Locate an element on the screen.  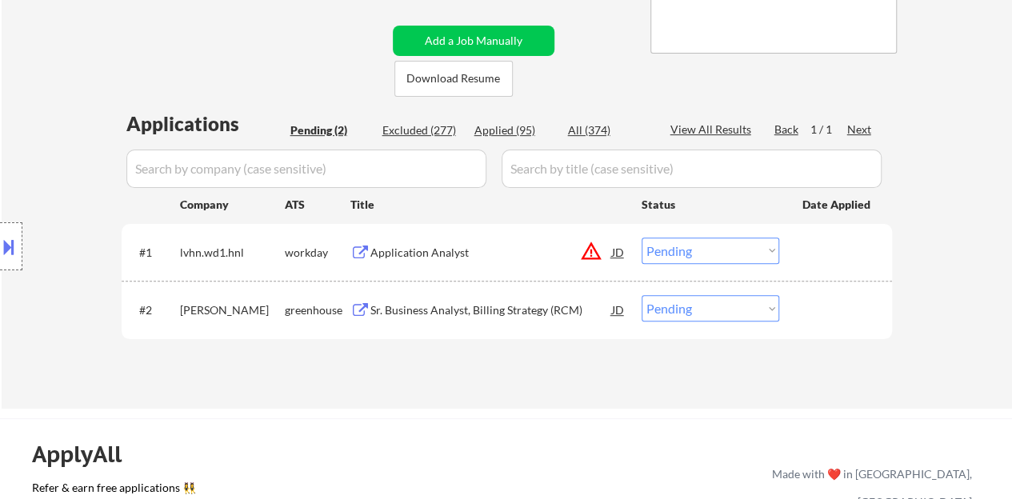
div: Date Applied is located at coordinates (838, 205).